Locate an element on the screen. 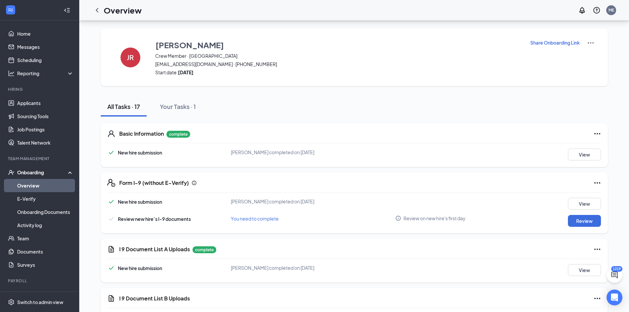 The image size is (629, 312). a: PayrollCrown is located at coordinates (45, 294).